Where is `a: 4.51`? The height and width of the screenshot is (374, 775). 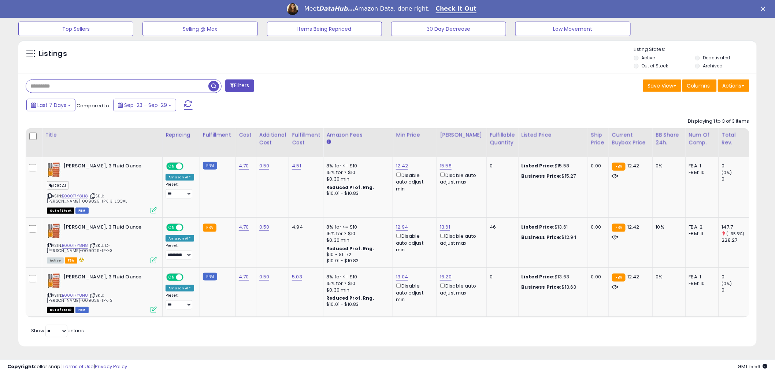 a: 4.51 is located at coordinates (296, 166).